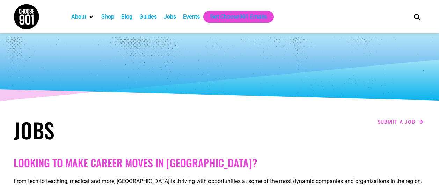 The image size is (439, 194). I want to click on a: Get Choose901 Emails, so click(239, 17).